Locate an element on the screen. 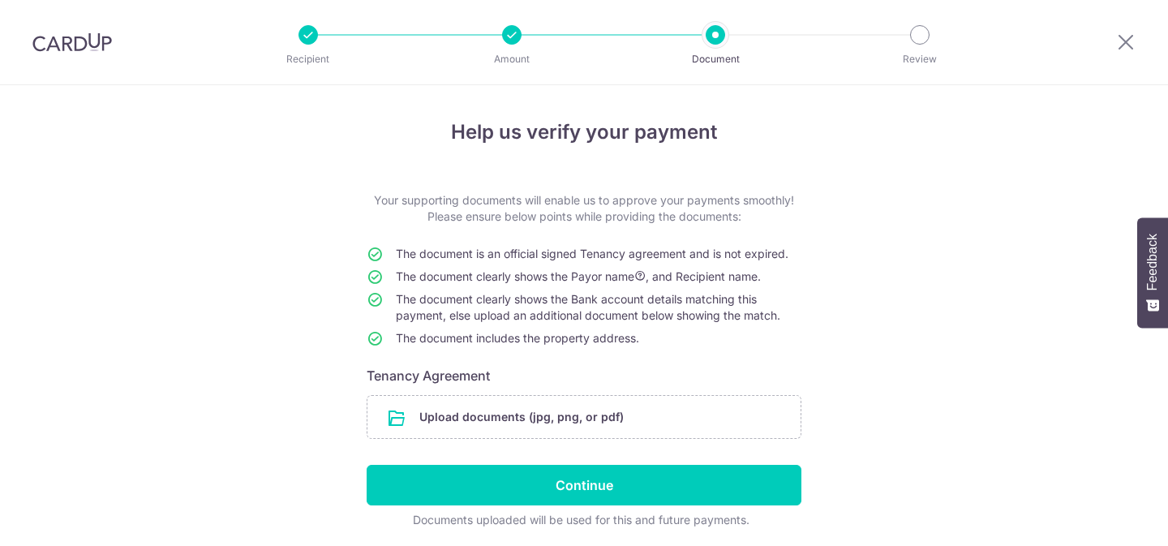 Image resolution: width=1168 pixels, height=546 pixels. span: The document is an official signed Tenancy agreement and is not expired. is located at coordinates (592, 253).